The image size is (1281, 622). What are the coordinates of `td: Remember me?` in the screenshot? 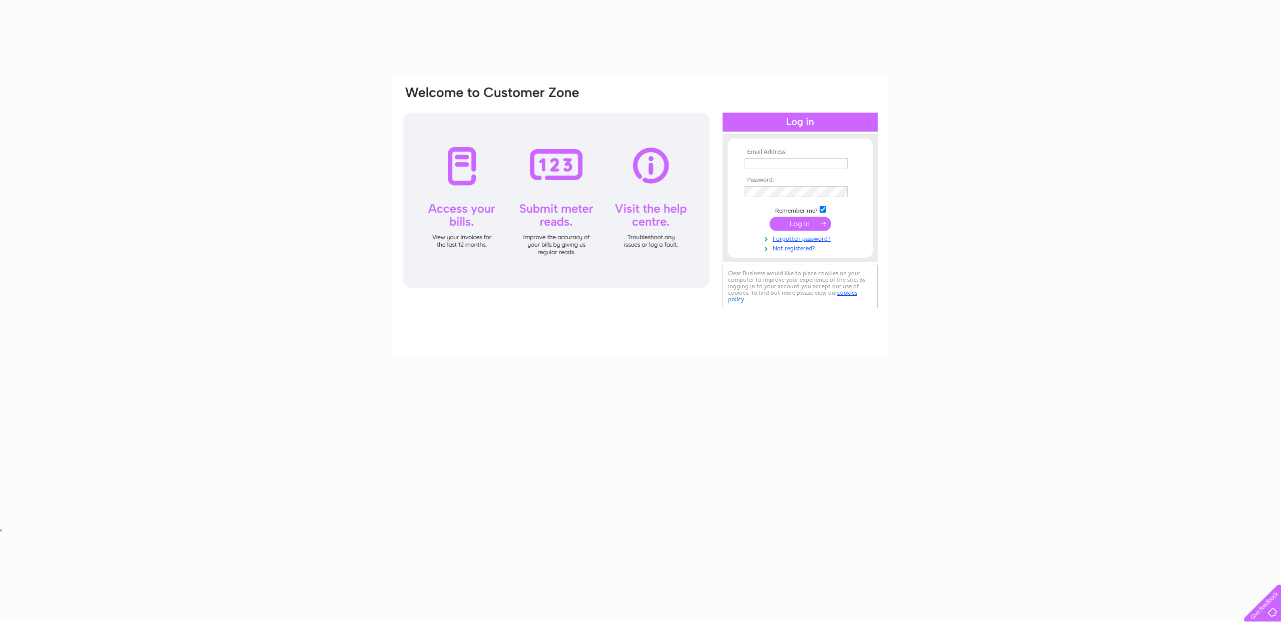 It's located at (800, 210).